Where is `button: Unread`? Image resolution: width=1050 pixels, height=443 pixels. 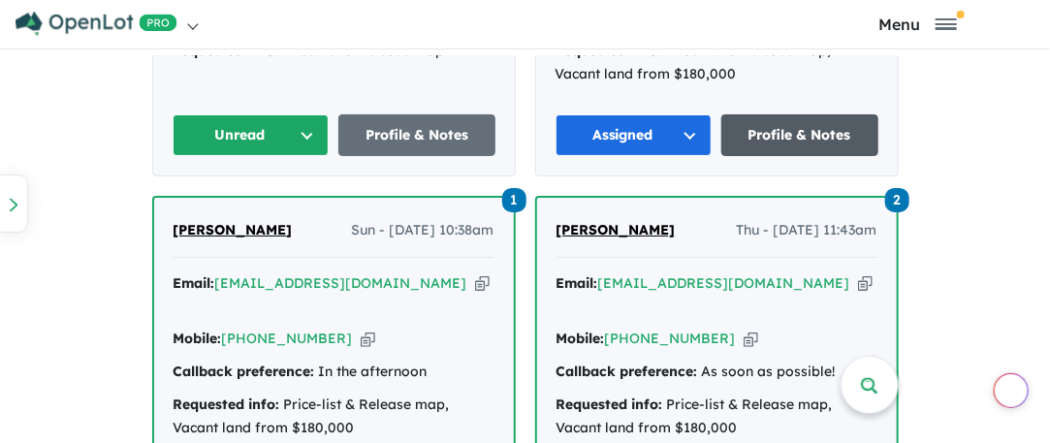 button: Unread is located at coordinates (251, 135).